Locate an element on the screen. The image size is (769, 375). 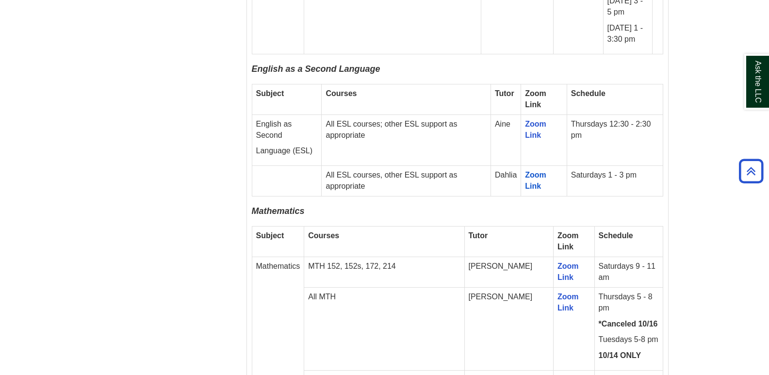
p: Saturdays 1 - 3 pm is located at coordinates (614, 175).